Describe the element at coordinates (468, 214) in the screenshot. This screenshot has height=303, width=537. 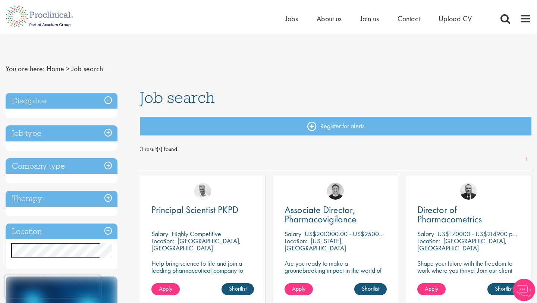
I see `a: Director of Pharmacometrics` at that location.